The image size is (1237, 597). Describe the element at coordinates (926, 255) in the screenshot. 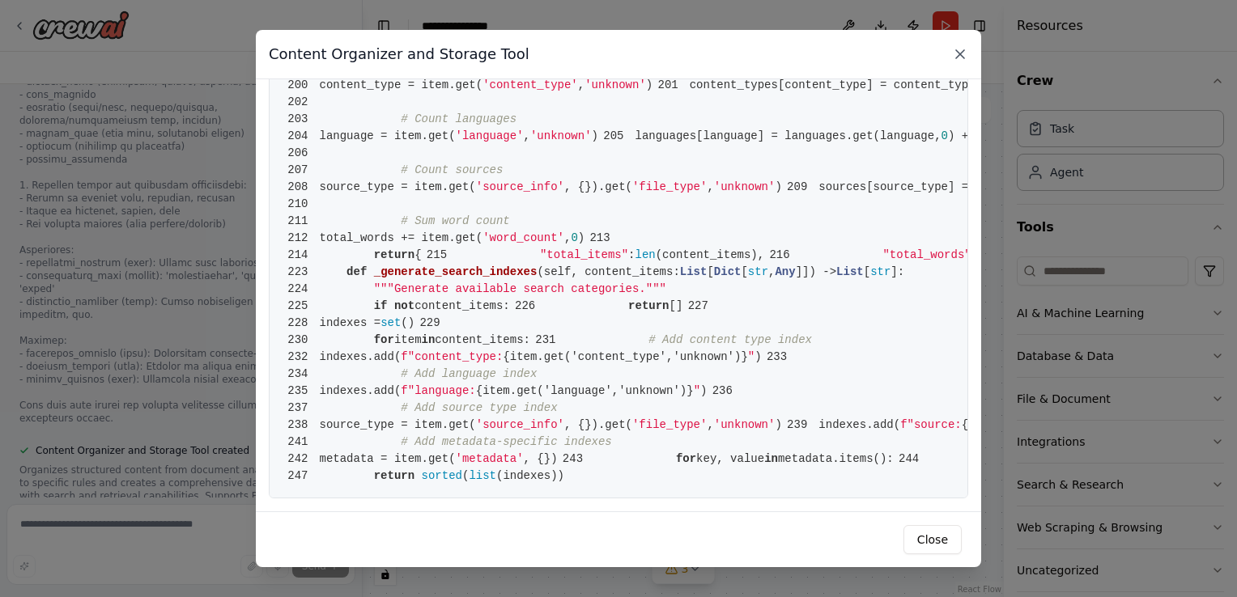

I see `span: "total_words"` at that location.